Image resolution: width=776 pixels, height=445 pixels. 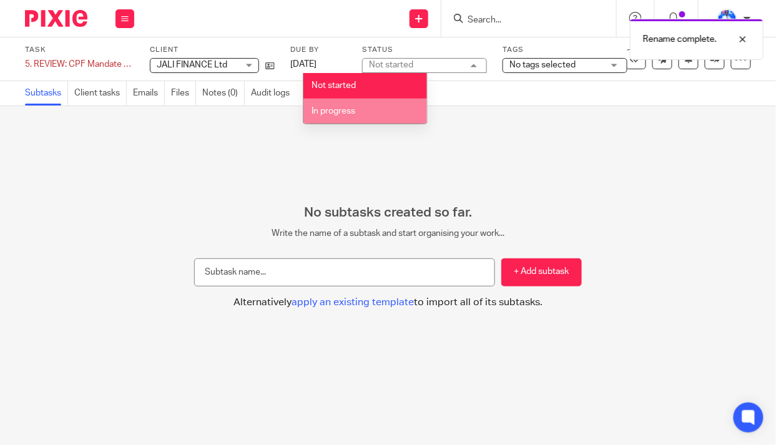 I want to click on span: JALI FINANCE Ltd, so click(x=192, y=65).